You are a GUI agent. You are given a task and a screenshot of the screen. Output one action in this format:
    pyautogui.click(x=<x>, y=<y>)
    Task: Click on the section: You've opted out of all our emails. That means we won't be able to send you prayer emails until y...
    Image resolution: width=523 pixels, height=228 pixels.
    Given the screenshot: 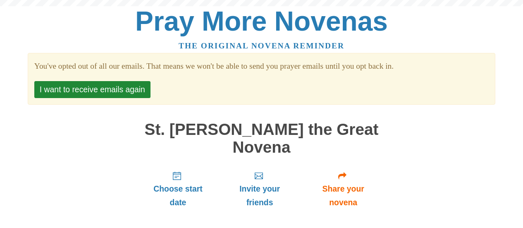 What is the action you would take?
    pyautogui.click(x=261, y=66)
    